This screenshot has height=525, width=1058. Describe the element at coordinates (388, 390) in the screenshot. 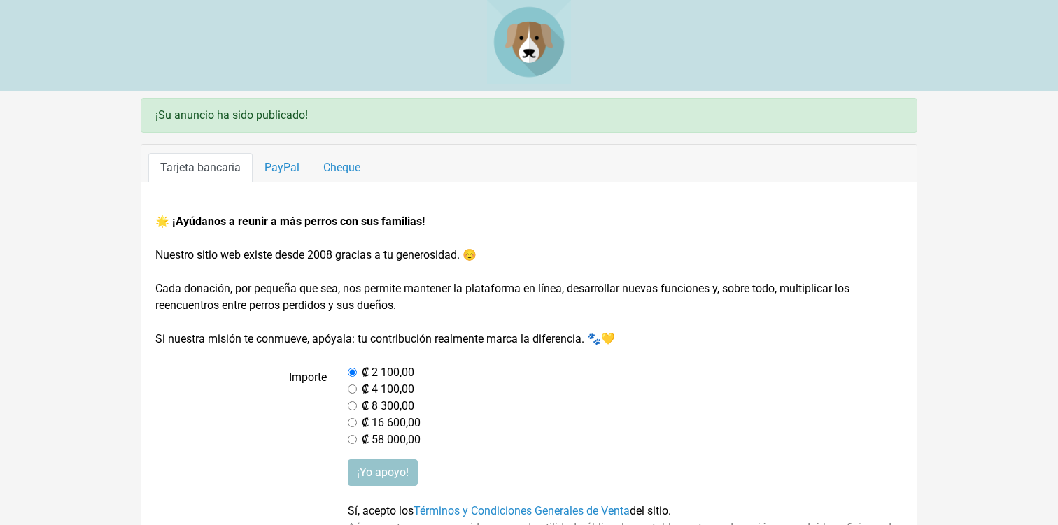

I see `label: ₡ 4 100,00` at that location.